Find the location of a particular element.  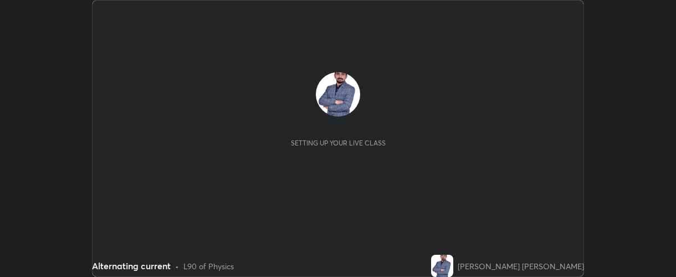

div: Alternating current is located at coordinates (131, 265).